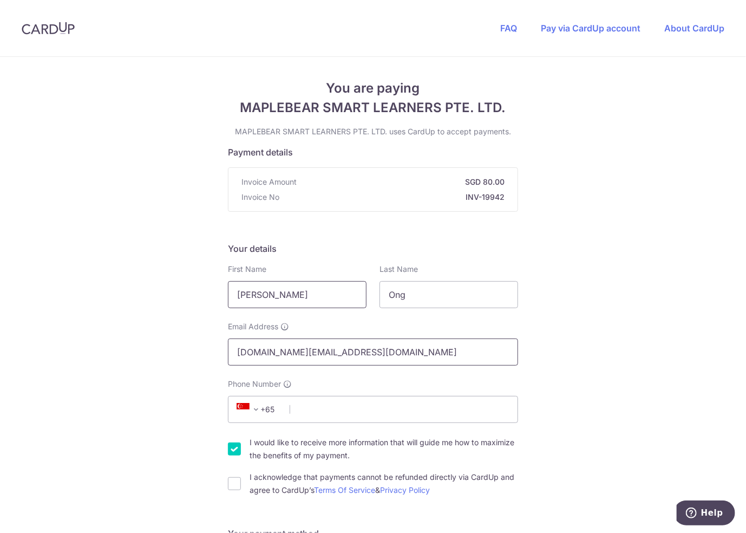 This screenshot has width=746, height=533. Describe the element at coordinates (694, 28) in the screenshot. I see `a: About CardUp` at that location.